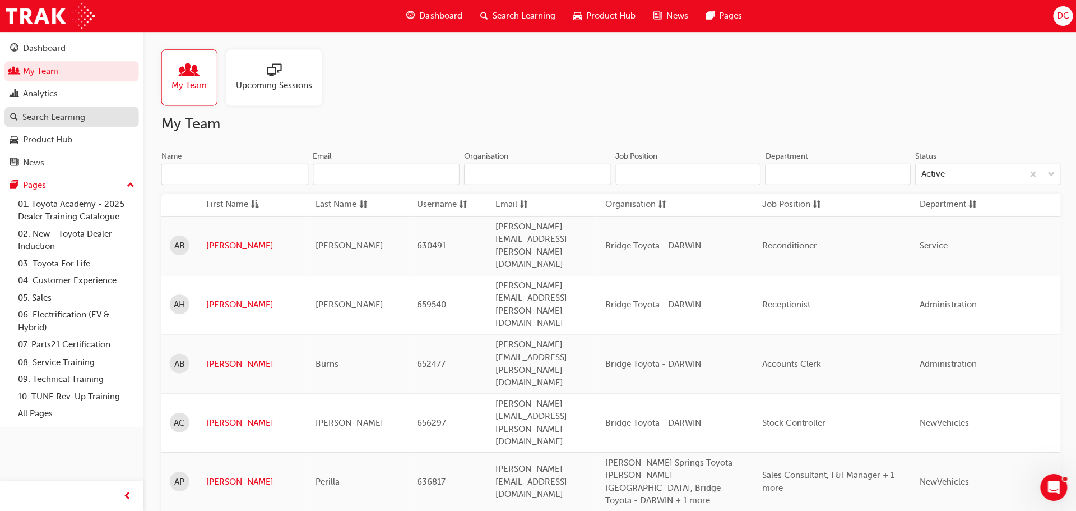 This screenshot has width=1076, height=511. I want to click on div: Organisation, so click(485, 156).